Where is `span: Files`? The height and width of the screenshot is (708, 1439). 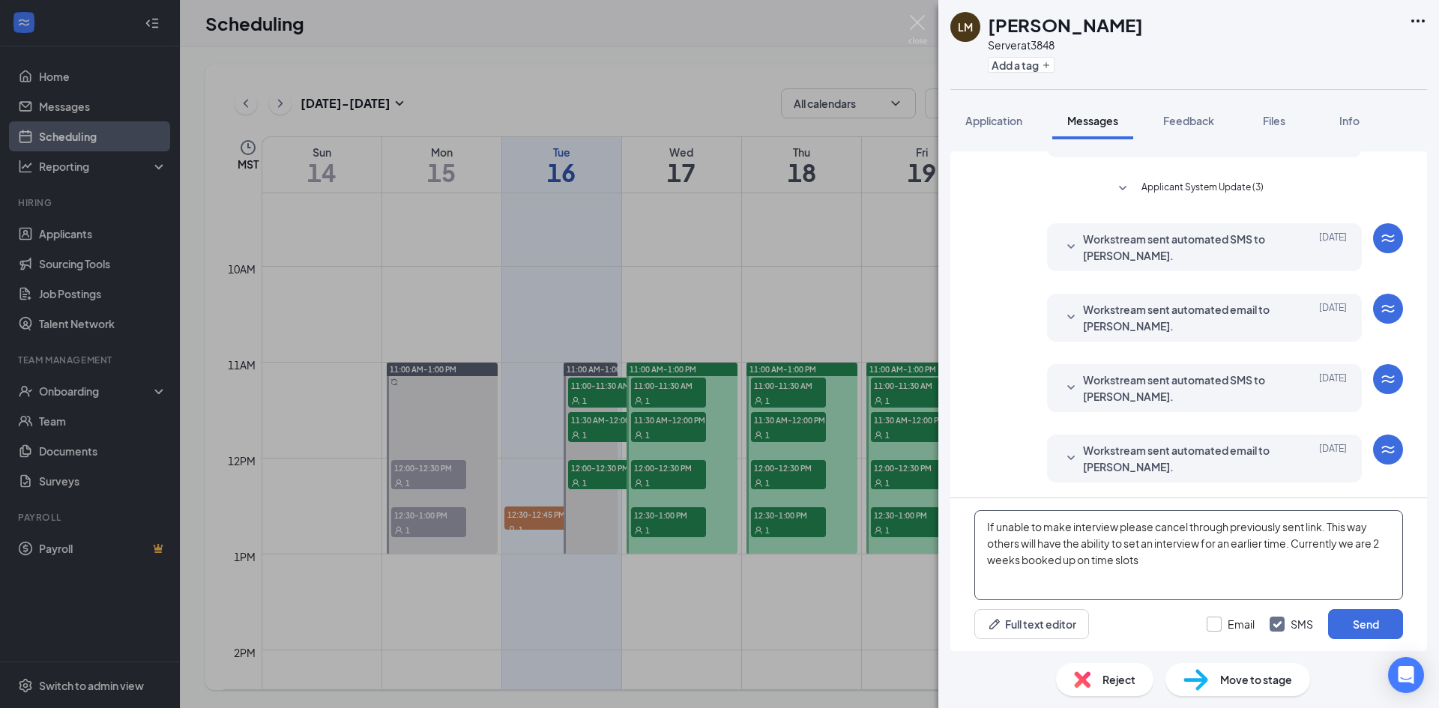
span: Files is located at coordinates (1274, 121).